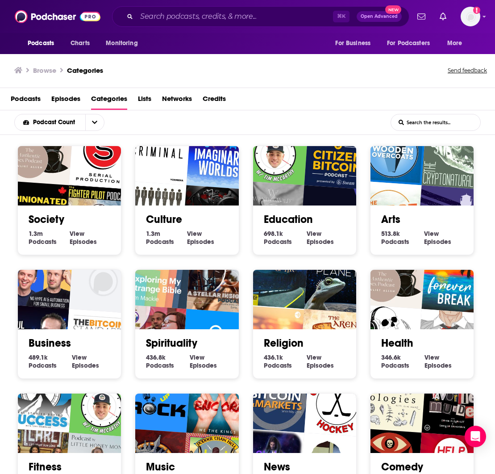  Describe the element at coordinates (337, 156) in the screenshot. I see `div: Citizen Bitcoin` at that location.